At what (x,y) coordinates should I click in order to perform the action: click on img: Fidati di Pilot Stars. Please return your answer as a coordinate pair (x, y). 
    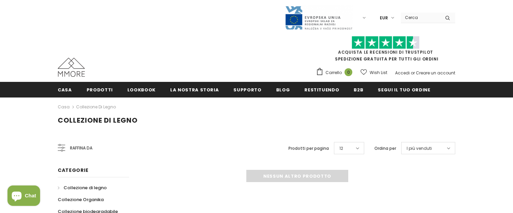
    Looking at the image, I should click on (386, 42).